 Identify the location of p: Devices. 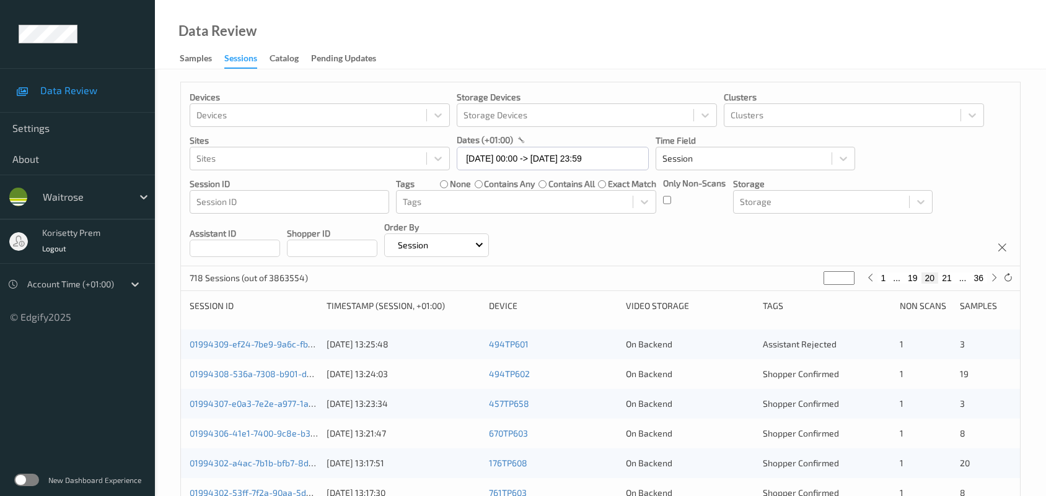
(320, 97).